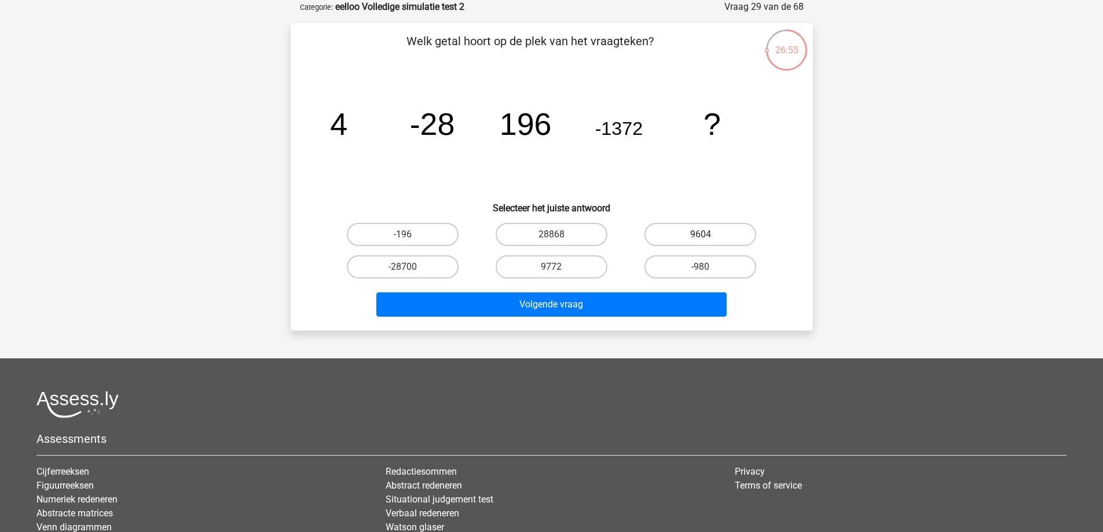 This screenshot has width=1103, height=532. I want to click on a: Abstract redeneren, so click(424, 485).